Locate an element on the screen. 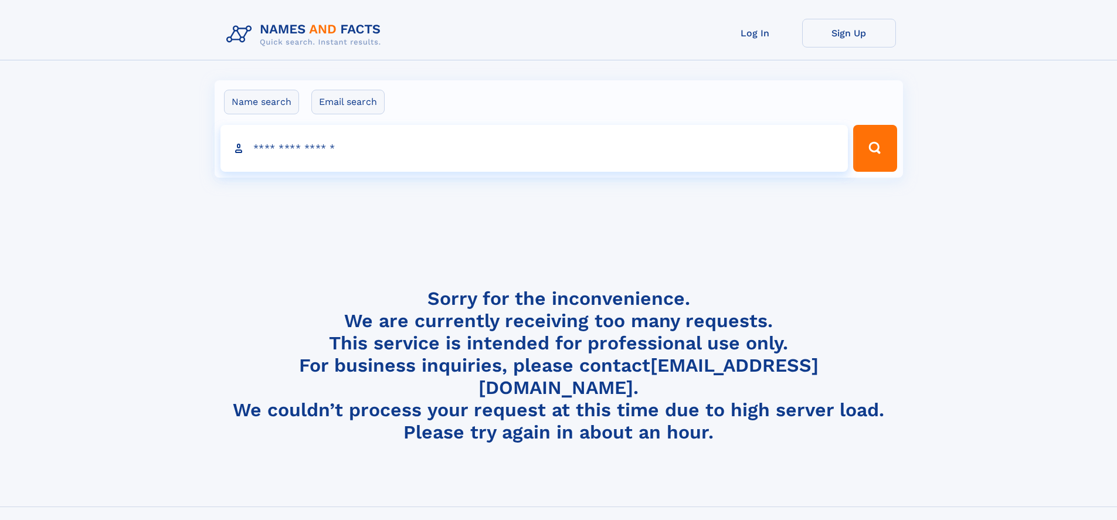 The height and width of the screenshot is (520, 1117). label: Email search is located at coordinates (348, 102).